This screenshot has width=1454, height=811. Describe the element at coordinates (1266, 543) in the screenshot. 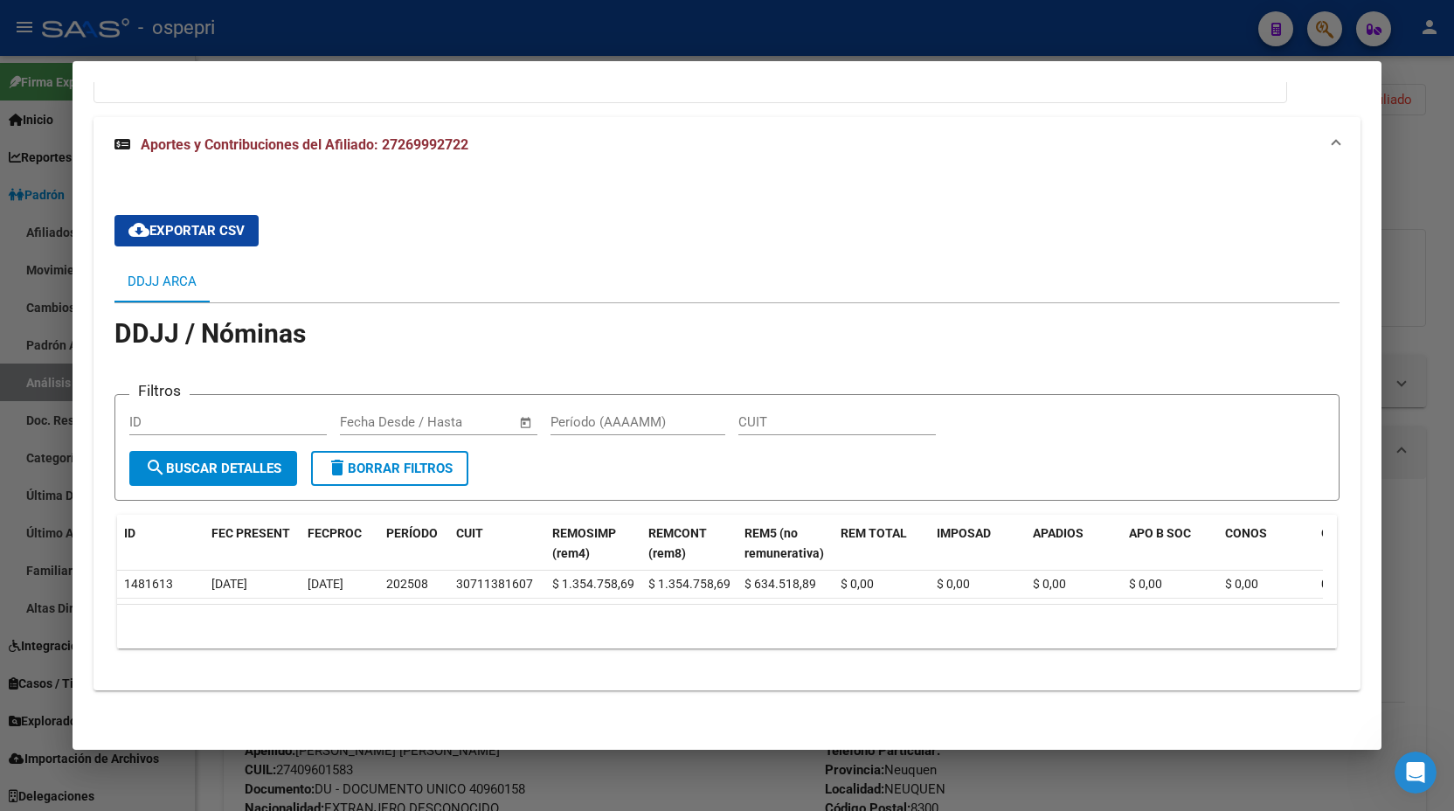

I see `datatable-header-cell: CONOS` at that location.